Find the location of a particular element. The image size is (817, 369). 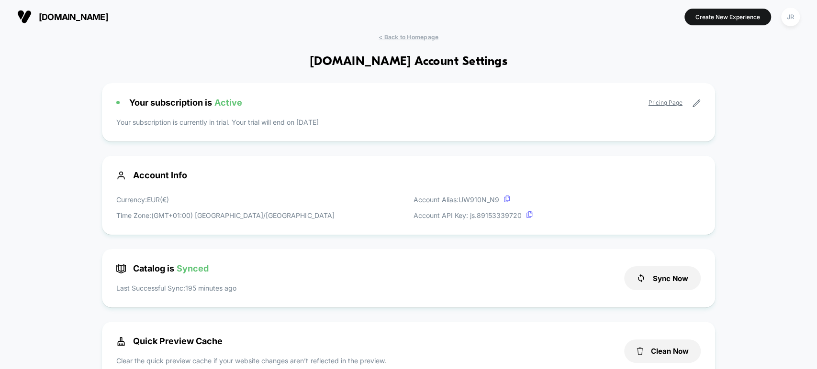

span: Synced is located at coordinates (192, 268).